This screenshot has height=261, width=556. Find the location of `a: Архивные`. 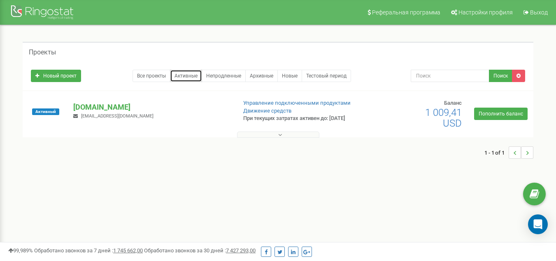

a: Архивные is located at coordinates (261, 76).